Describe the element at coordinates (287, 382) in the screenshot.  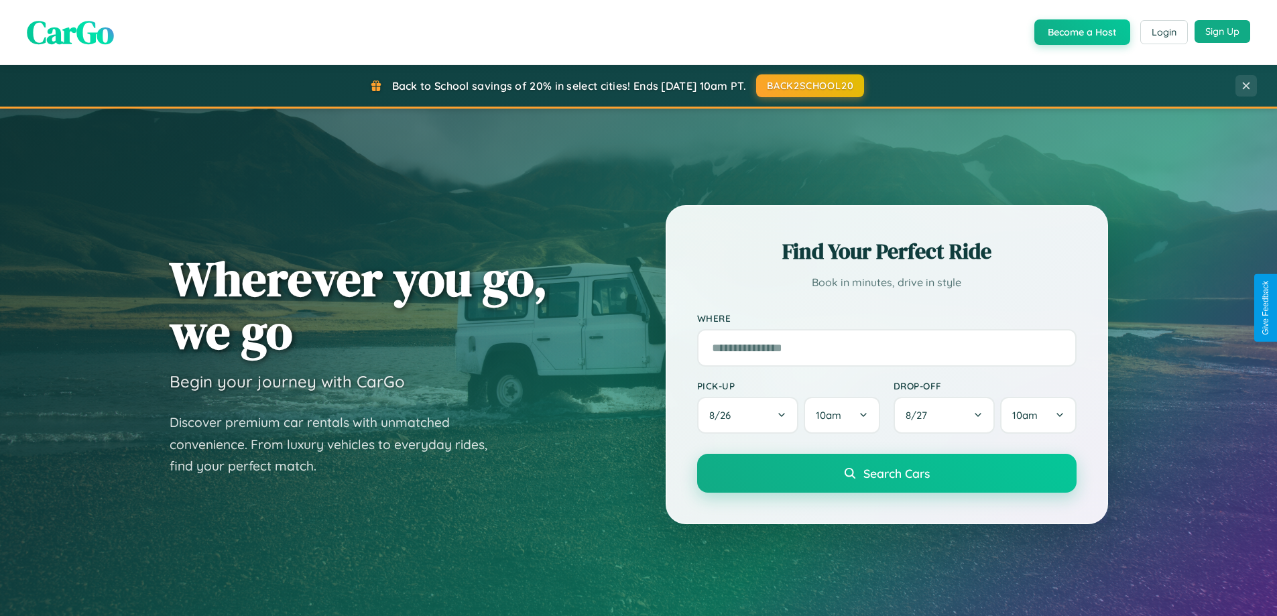
I see `h3: Begin your journey with CarGo` at that location.